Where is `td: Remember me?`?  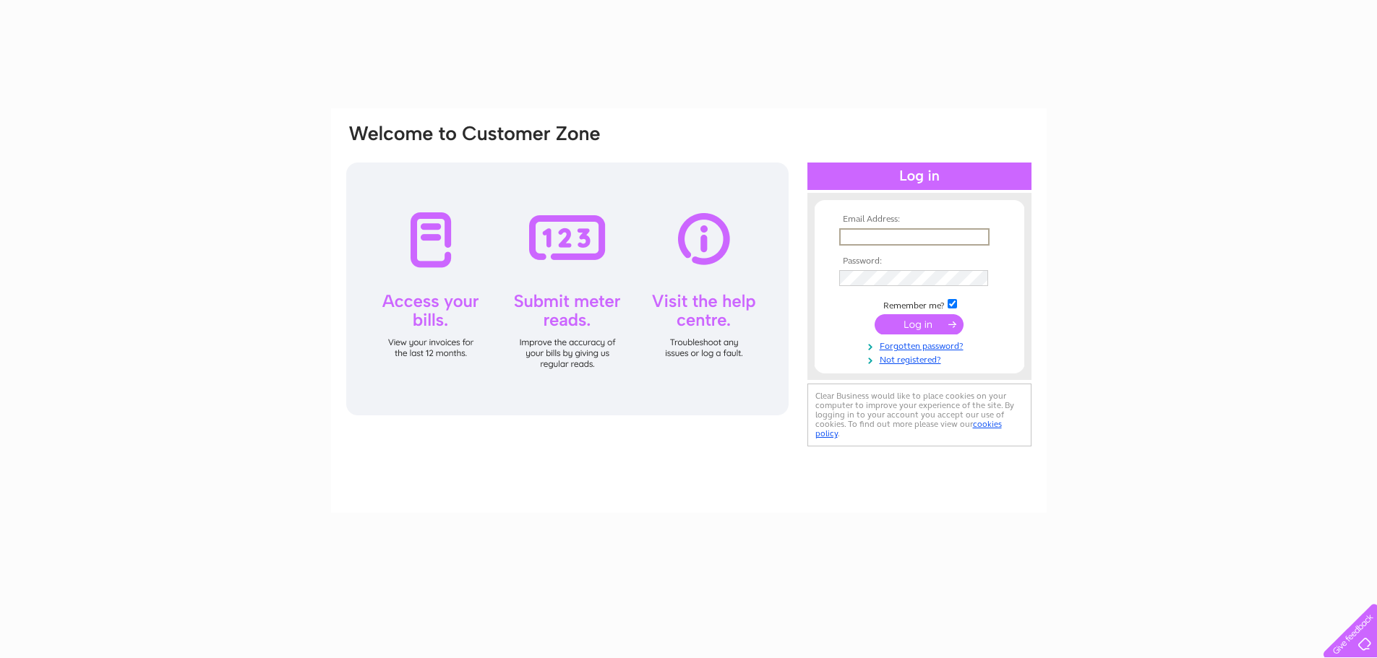
td: Remember me? is located at coordinates (919, 304).